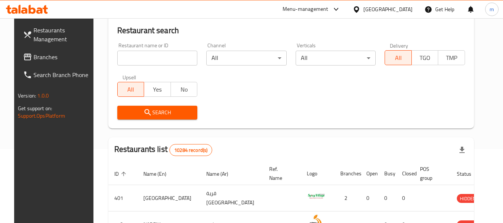  Describe the element at coordinates (43, 96) in the screenshot. I see `span: 1.0.0` at that location.